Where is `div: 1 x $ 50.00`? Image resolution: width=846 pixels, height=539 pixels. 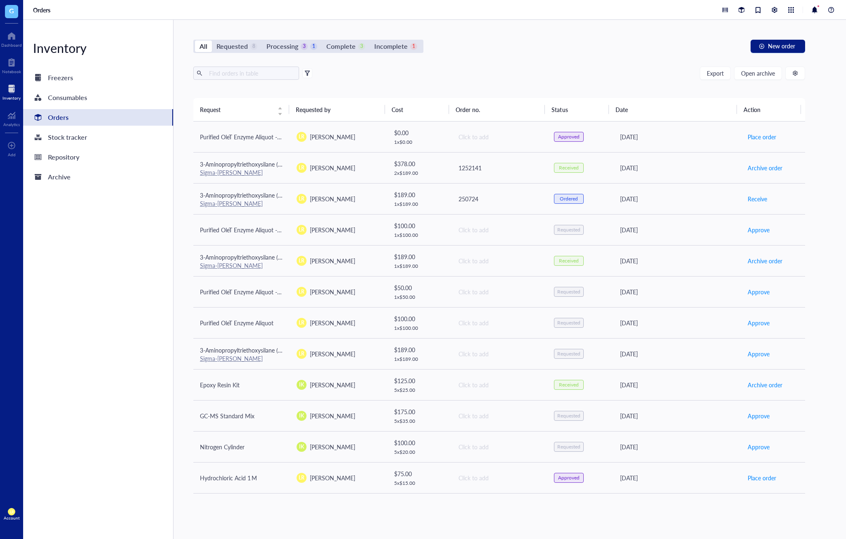 div: 1 x $ 50.00 is located at coordinates (419, 297).